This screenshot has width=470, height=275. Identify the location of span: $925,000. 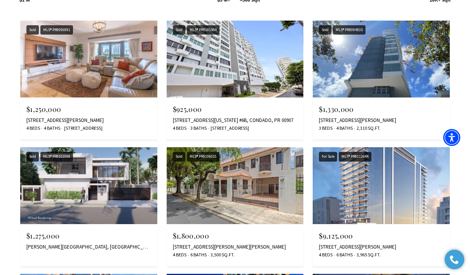
(187, 109).